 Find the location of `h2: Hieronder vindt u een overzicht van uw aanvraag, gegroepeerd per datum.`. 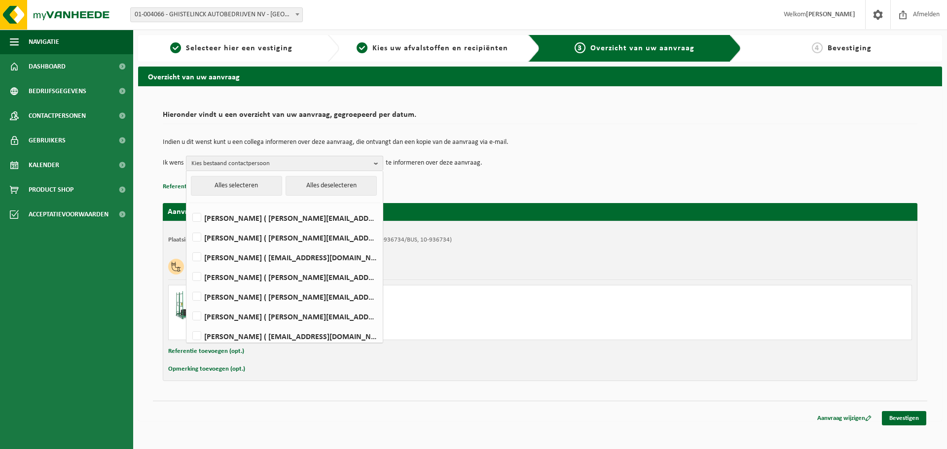

h2: Hieronder vindt u een overzicht van uw aanvraag, gegroepeerd per datum. is located at coordinates (540, 117).